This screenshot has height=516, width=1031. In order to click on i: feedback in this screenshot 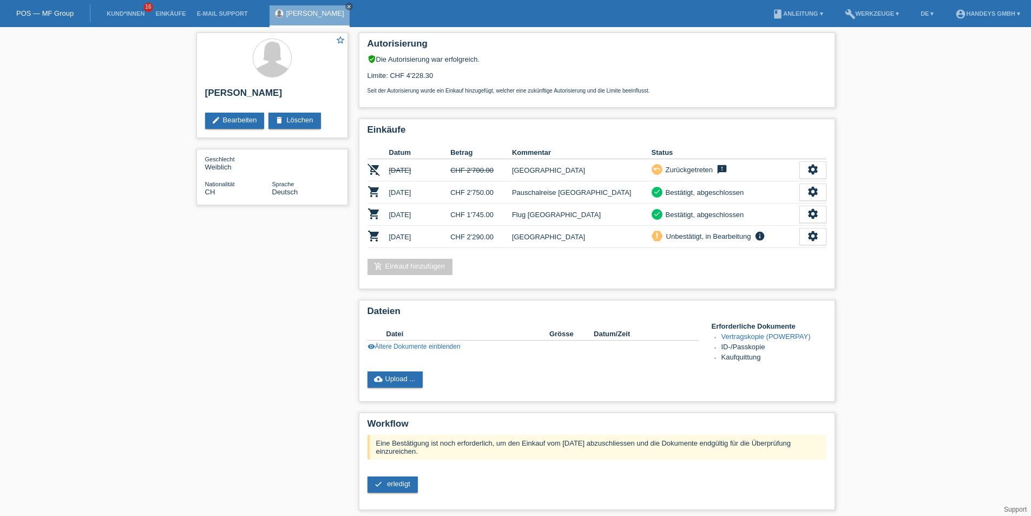, I will do `click(722, 169)`.